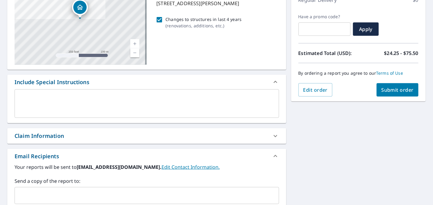 The width and height of the screenshot is (433, 205). What do you see at coordinates (366, 29) in the screenshot?
I see `button: Apply` at bounding box center [366, 29].